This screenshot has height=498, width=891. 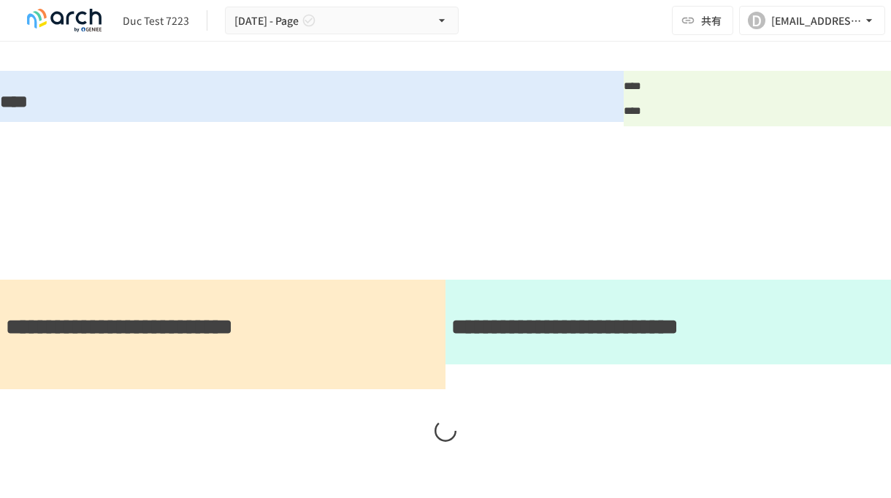 What do you see at coordinates (711, 20) in the screenshot?
I see `span: 共有` at bounding box center [711, 20].